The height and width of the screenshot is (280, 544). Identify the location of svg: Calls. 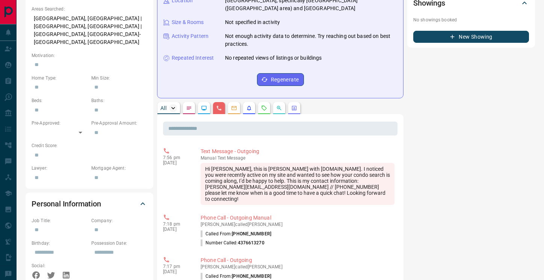
(219, 108).